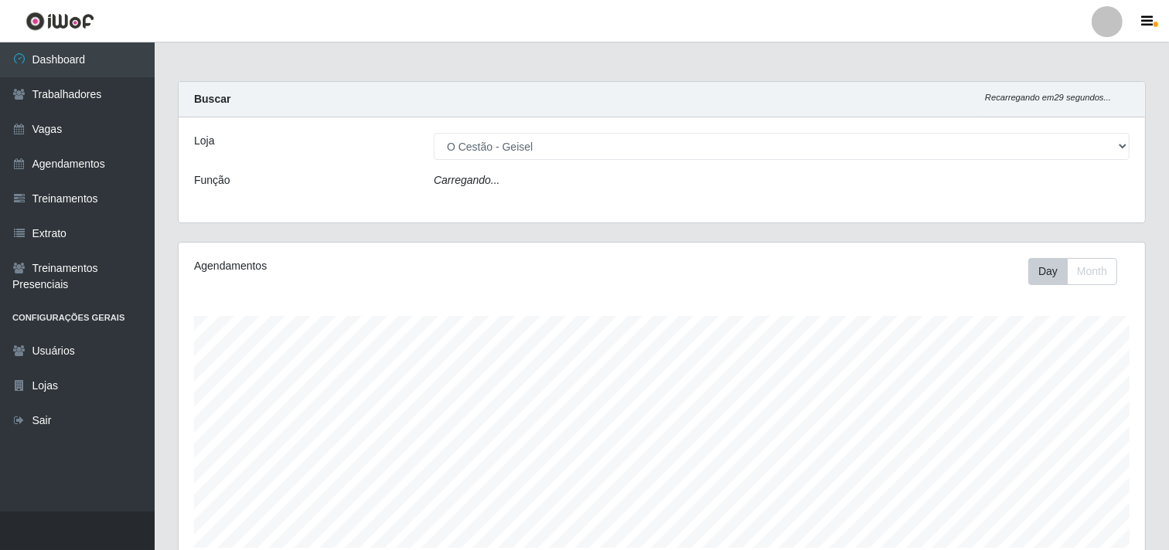  Describe the element at coordinates (1072, 271) in the screenshot. I see `div: First group` at that location.